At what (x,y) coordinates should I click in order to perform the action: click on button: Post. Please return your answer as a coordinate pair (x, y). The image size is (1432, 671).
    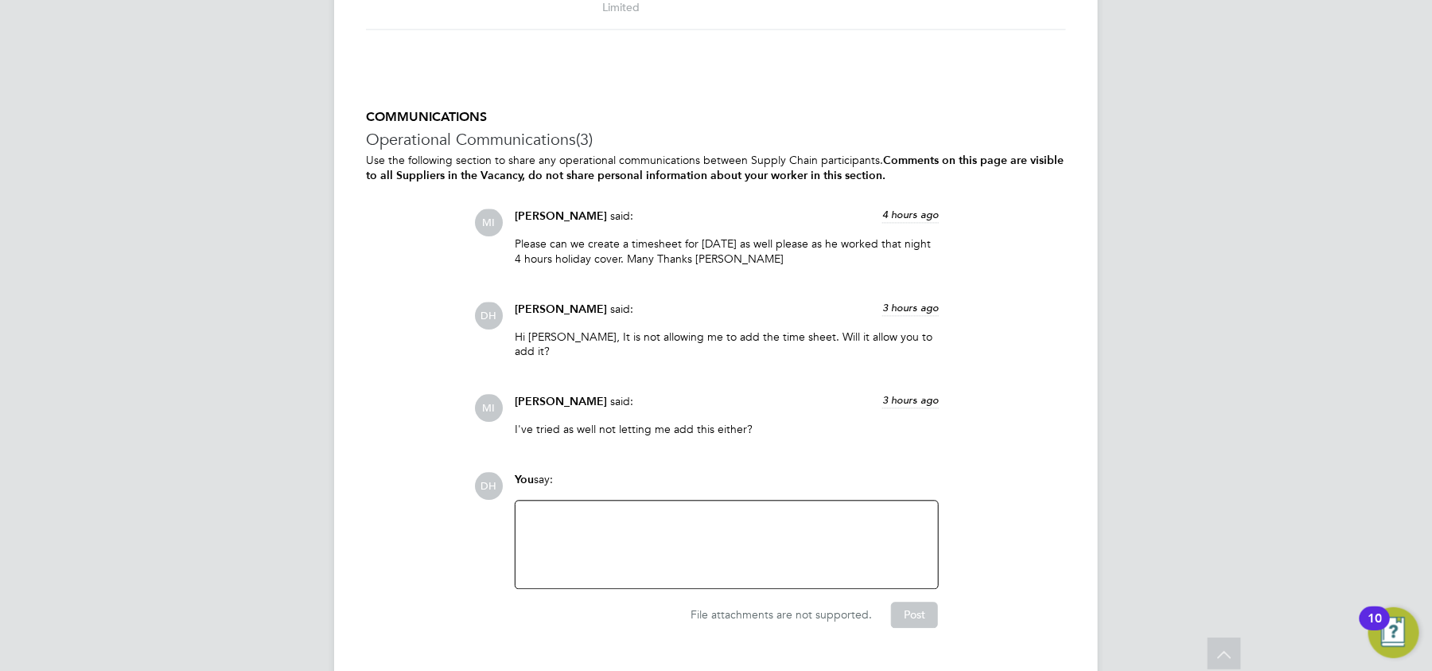
    Looking at the image, I should click on (914, 614).